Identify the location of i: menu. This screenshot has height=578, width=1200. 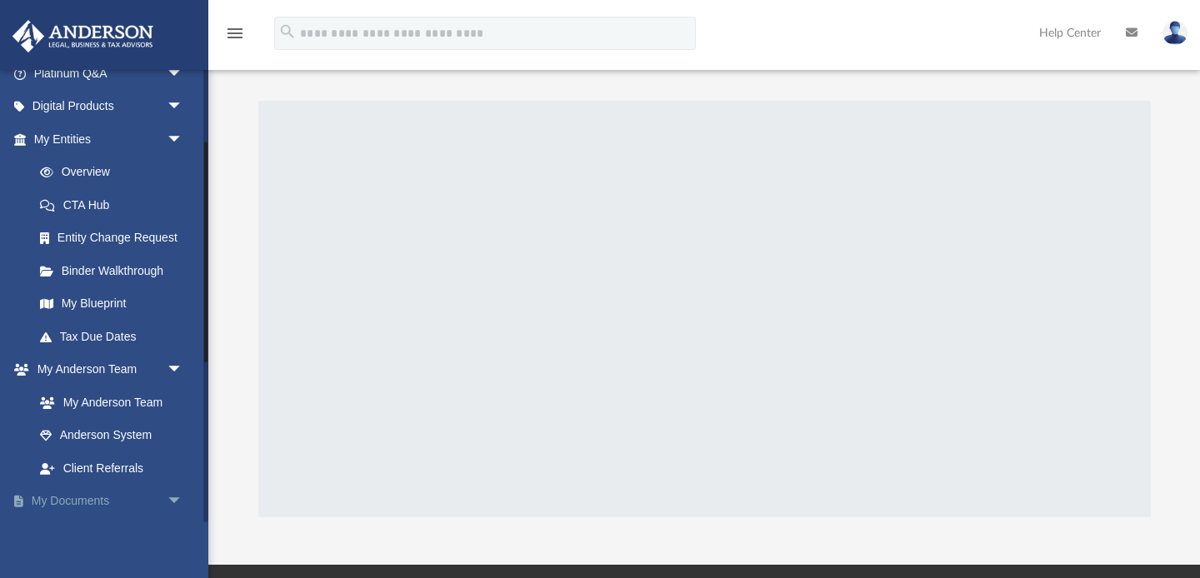
(235, 33).